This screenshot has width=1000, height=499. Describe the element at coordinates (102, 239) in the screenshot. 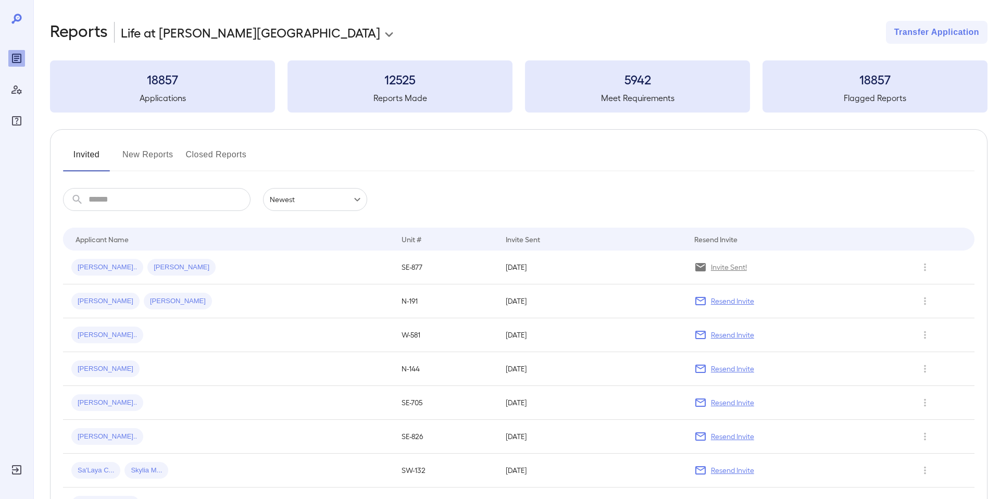

I see `div: Applicant Name` at that location.